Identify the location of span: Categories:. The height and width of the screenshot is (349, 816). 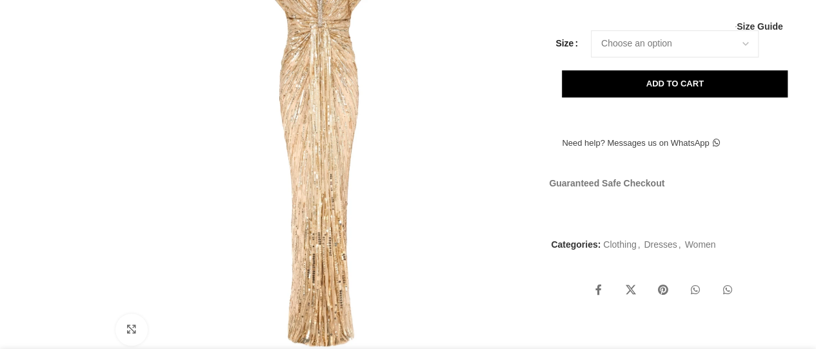
(575, 245).